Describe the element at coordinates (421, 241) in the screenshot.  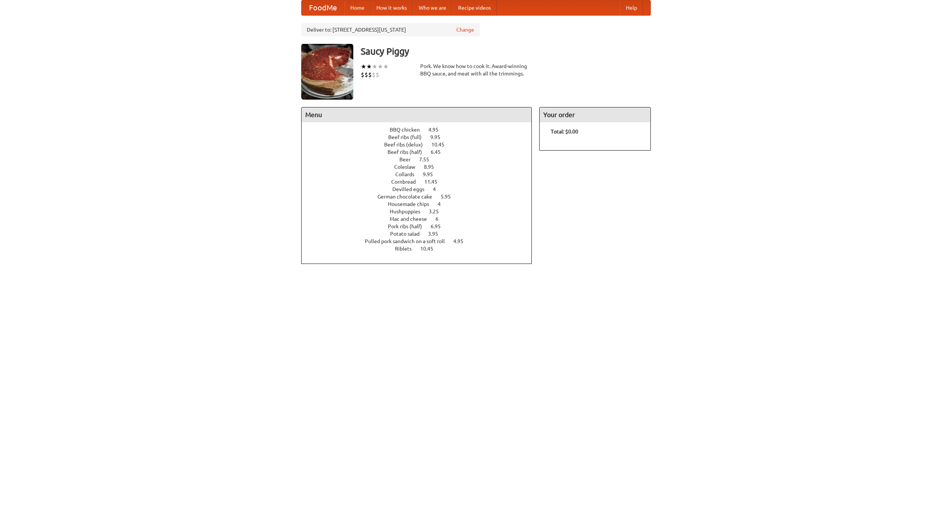
I see `a: Pulled pork sandwich on a soft roll 4.95` at that location.